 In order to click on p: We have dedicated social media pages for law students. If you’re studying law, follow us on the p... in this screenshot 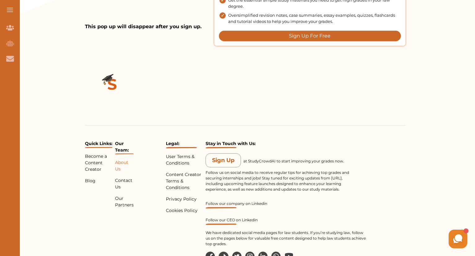, I will do `click(285, 238)`.